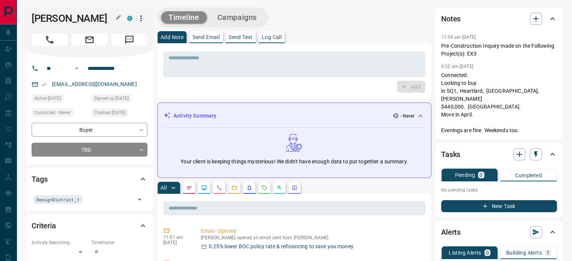  I want to click on h2: Alerts, so click(451, 232).